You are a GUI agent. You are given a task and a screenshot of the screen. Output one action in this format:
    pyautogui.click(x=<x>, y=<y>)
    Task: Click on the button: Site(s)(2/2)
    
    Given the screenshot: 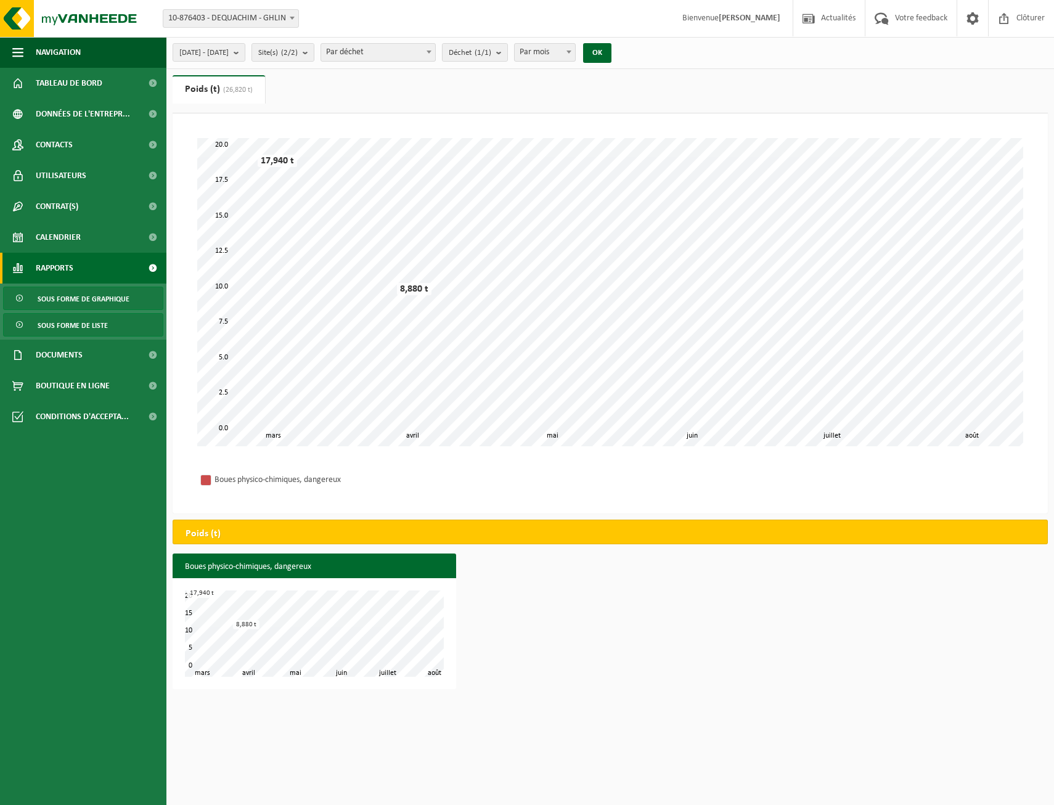 What is the action you would take?
    pyautogui.click(x=283, y=52)
    